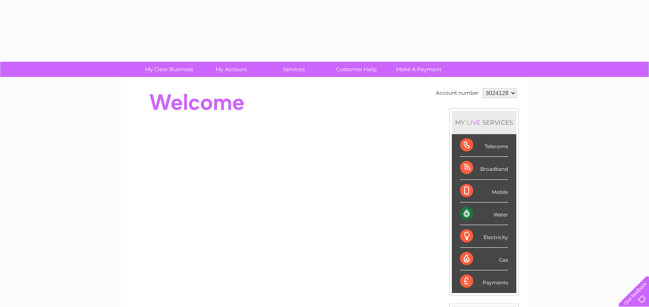  What do you see at coordinates (484, 258) in the screenshot?
I see `div: Gas` at bounding box center [484, 258].